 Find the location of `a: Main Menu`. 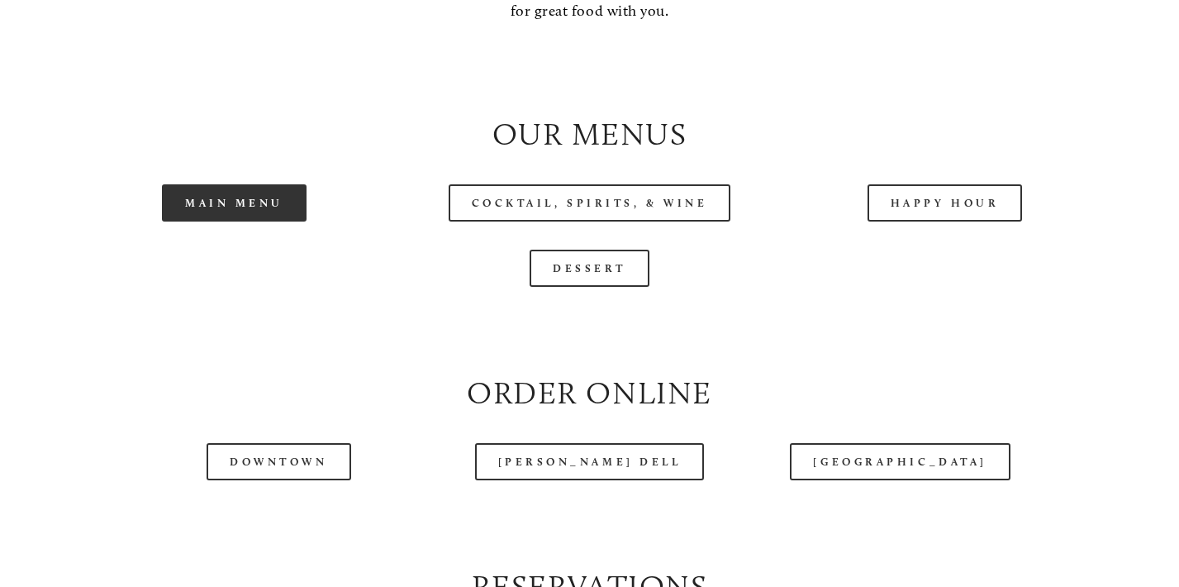

a: Main Menu is located at coordinates (234, 203).